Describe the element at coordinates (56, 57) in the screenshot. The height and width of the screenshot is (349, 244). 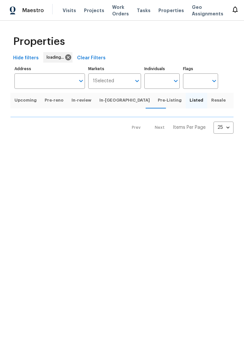
I see `span: loading...` at that location.